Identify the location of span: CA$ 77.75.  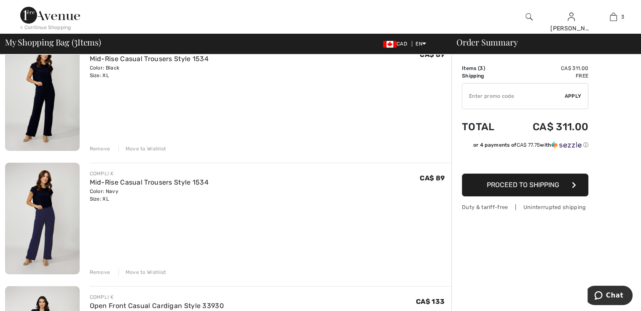
(528, 145).